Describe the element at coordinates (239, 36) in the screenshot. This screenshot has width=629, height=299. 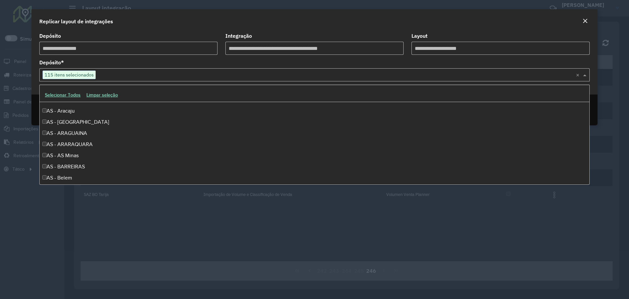
I see `label: Integração` at that location.